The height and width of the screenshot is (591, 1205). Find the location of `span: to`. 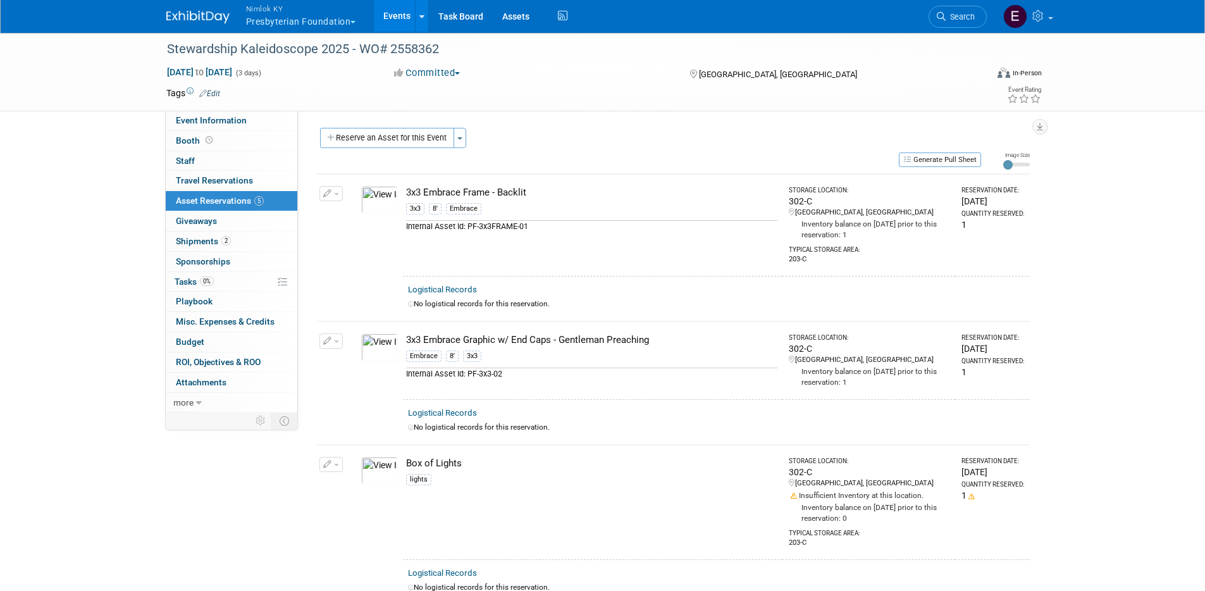

span: to is located at coordinates (199, 72).